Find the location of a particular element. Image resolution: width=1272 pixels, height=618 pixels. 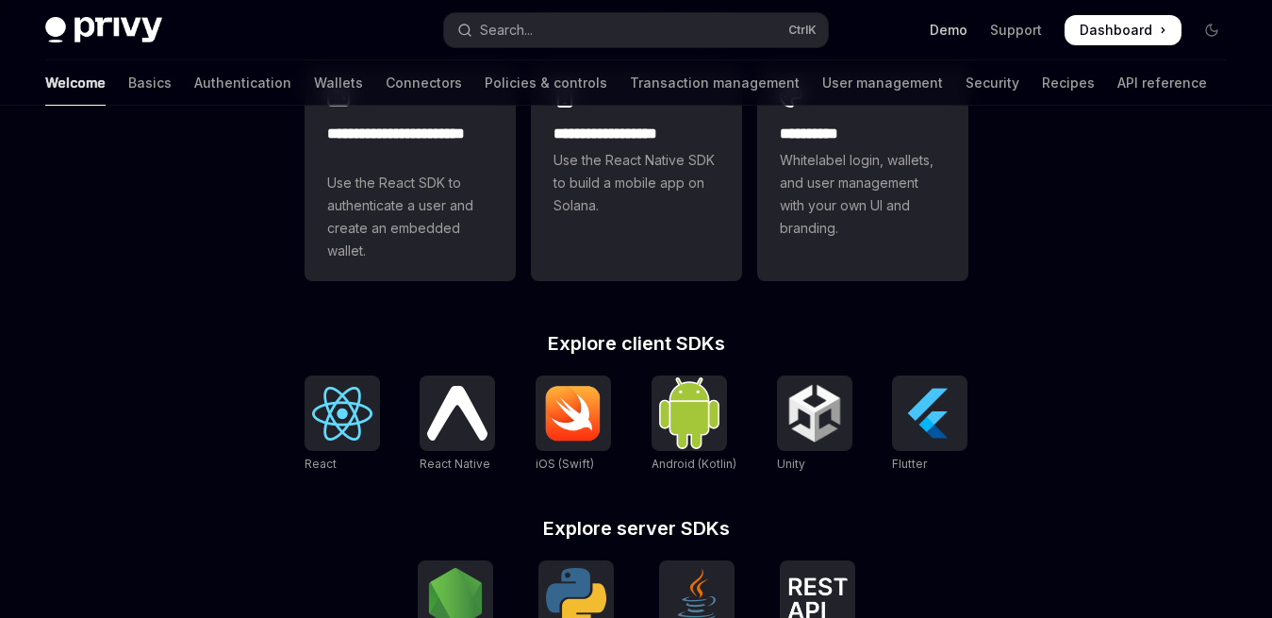

a: User management is located at coordinates (883, 83).